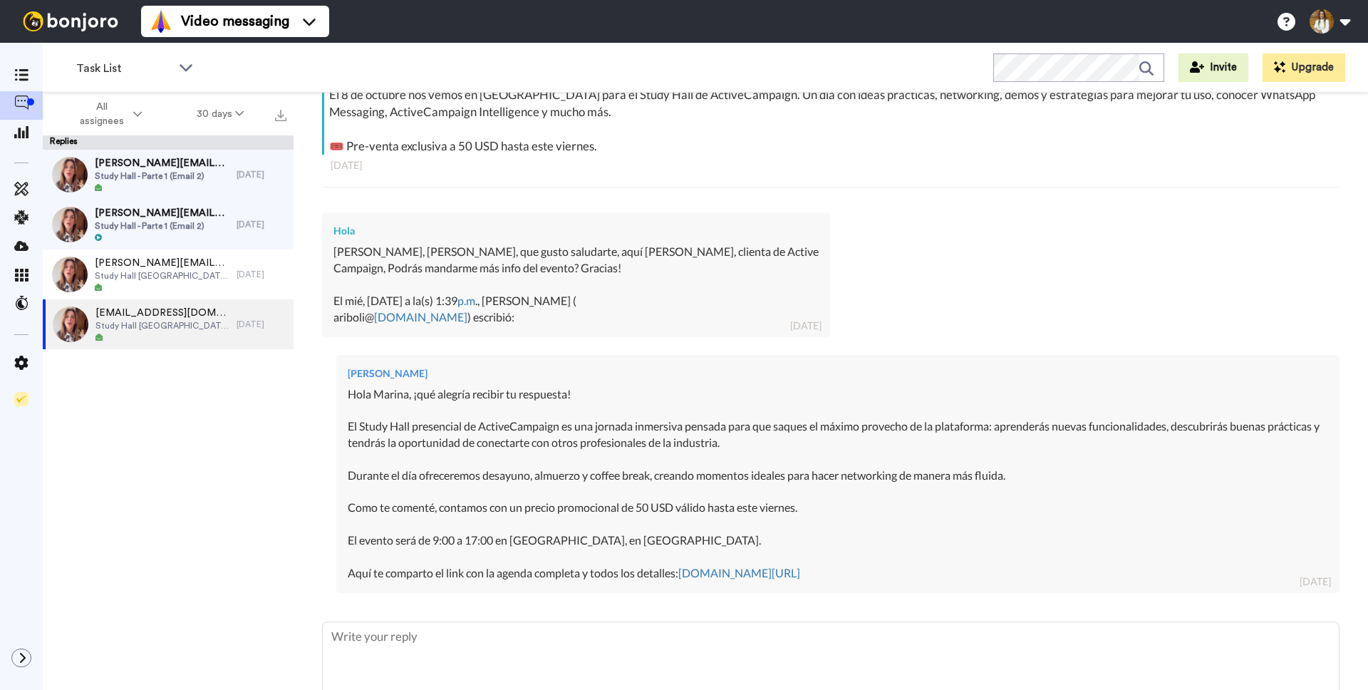 The height and width of the screenshot is (690, 1368). Describe the element at coordinates (235, 21) in the screenshot. I see `span: Video messaging` at that location.